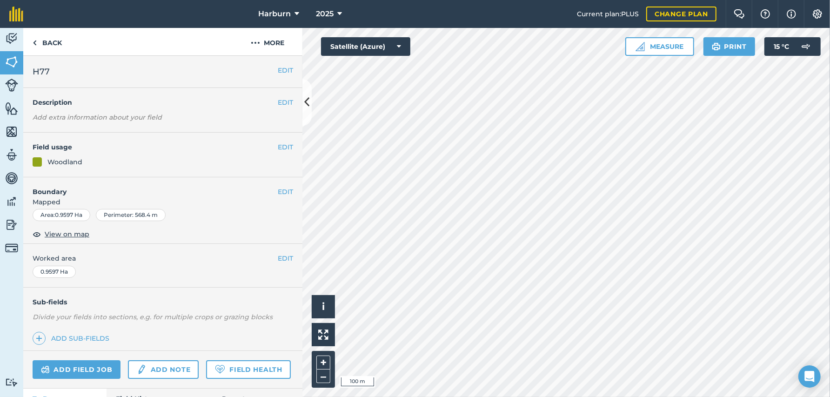 The height and width of the screenshot is (397, 830). What do you see at coordinates (97, 117) in the screenshot?
I see `em: Add extra information about your field` at bounding box center [97, 117].